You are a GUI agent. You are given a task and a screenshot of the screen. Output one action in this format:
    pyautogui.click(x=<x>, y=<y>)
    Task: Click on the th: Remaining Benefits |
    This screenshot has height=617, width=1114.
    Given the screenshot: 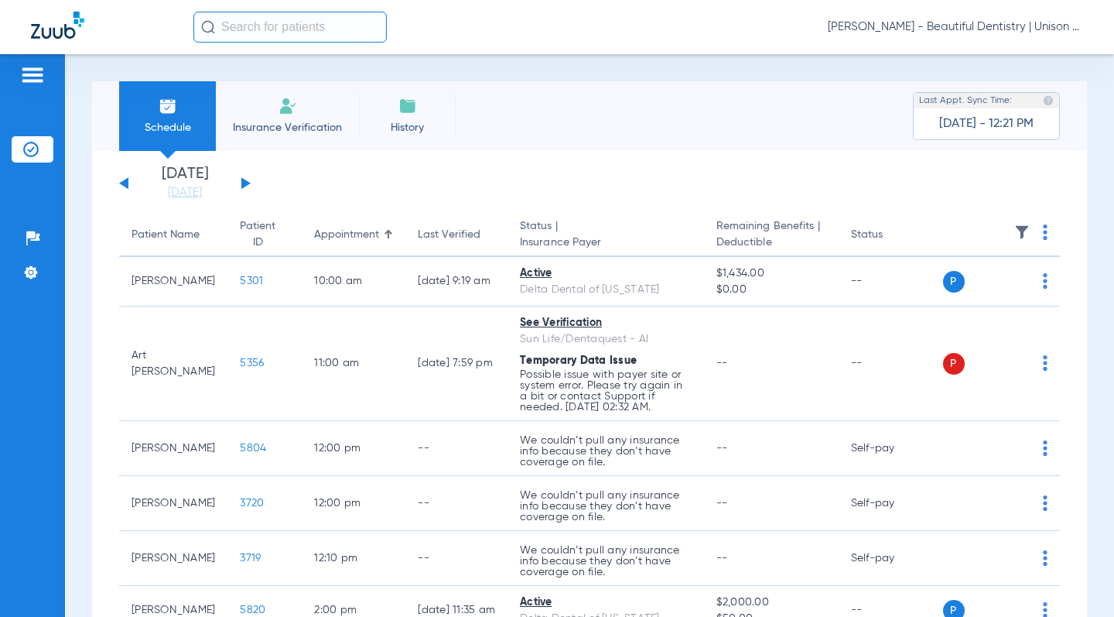 What is the action you would take?
    pyautogui.click(x=772, y=235)
    